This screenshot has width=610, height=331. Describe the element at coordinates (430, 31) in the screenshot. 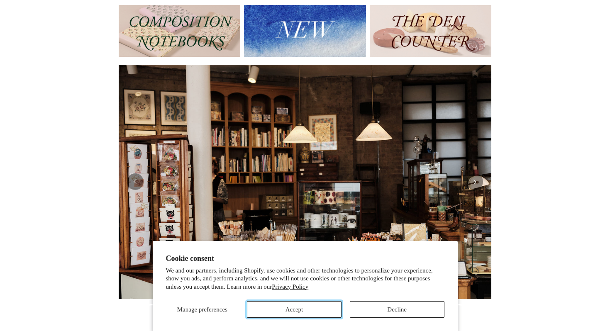

I see `a: The Deli Counter` at that location.